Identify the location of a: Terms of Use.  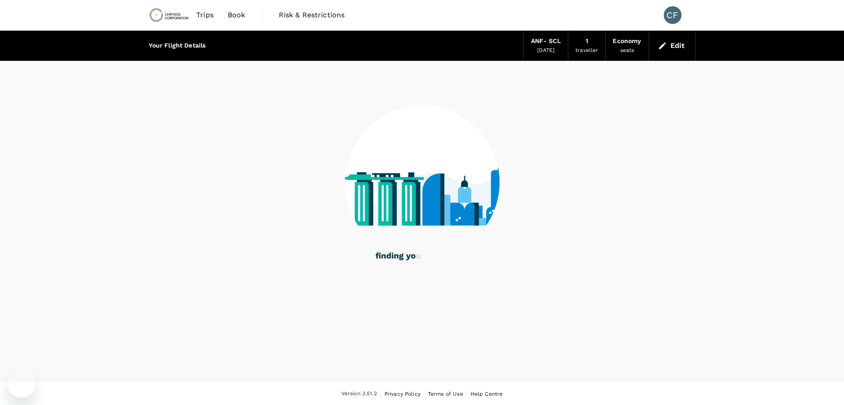
(445, 394).